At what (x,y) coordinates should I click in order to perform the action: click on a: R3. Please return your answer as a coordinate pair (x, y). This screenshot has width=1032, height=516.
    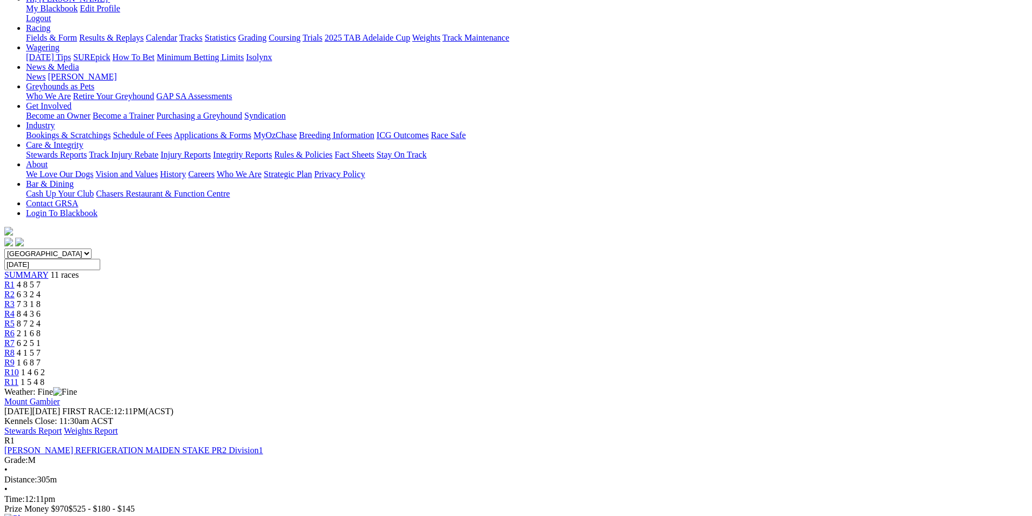
    Looking at the image, I should click on (9, 304).